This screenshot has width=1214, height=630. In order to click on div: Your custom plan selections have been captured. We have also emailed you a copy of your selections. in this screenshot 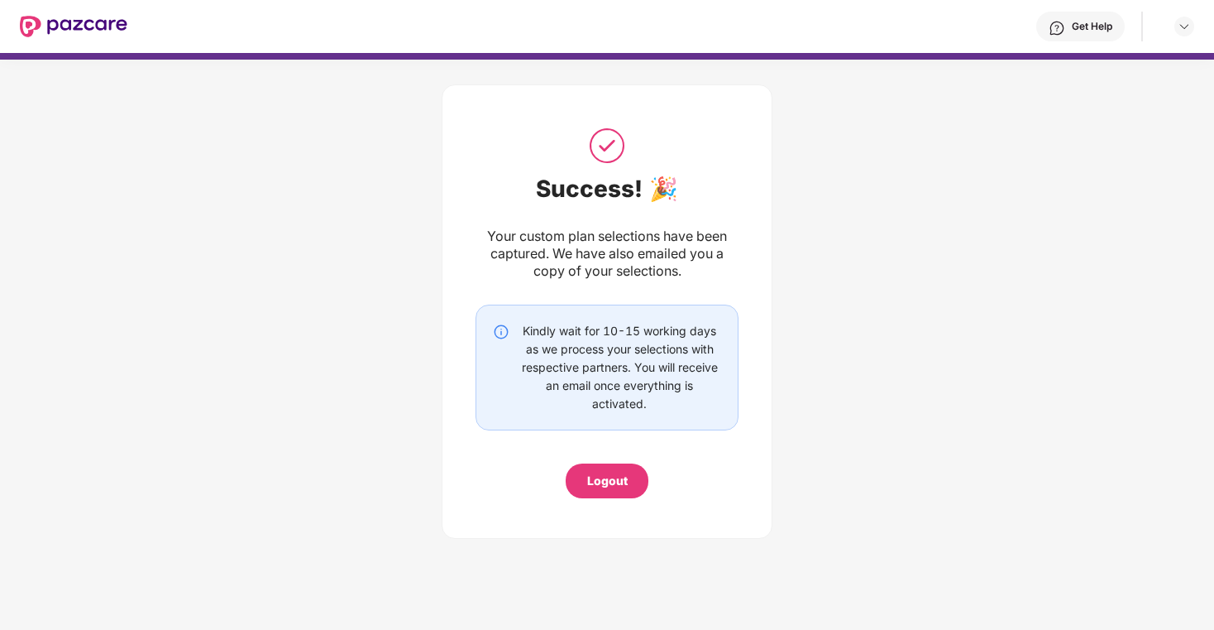, I will do `click(607, 253)`.